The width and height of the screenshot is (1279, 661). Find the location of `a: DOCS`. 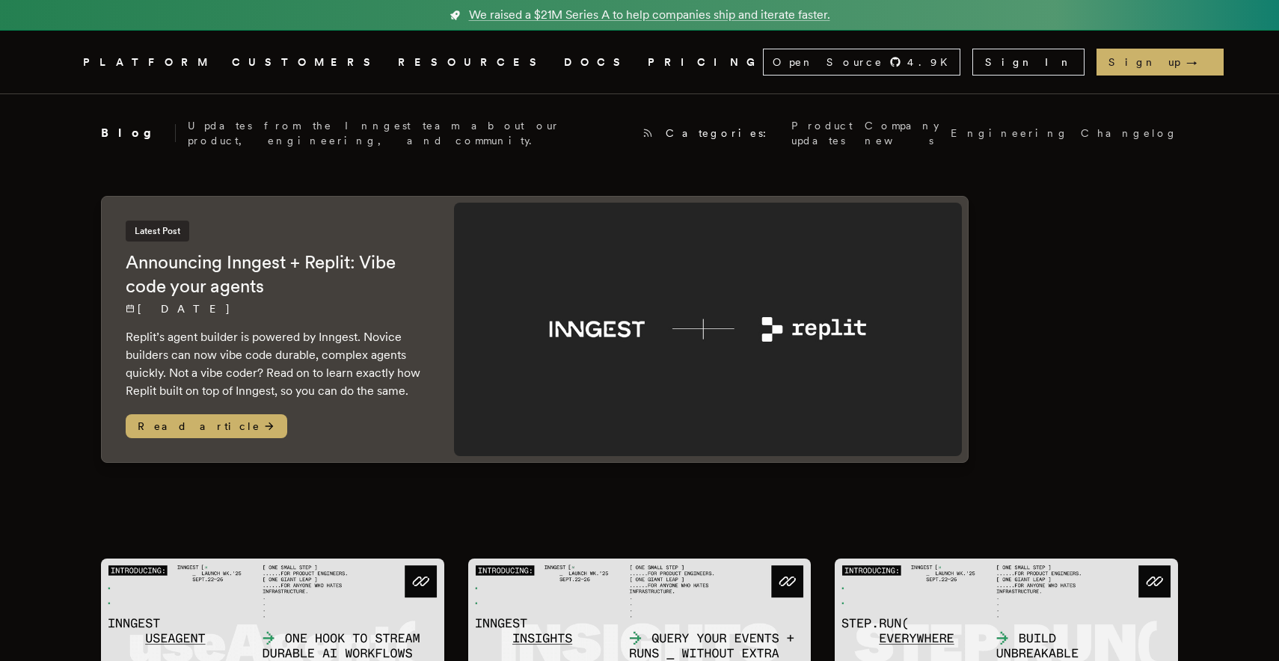

a: DOCS is located at coordinates (597, 62).